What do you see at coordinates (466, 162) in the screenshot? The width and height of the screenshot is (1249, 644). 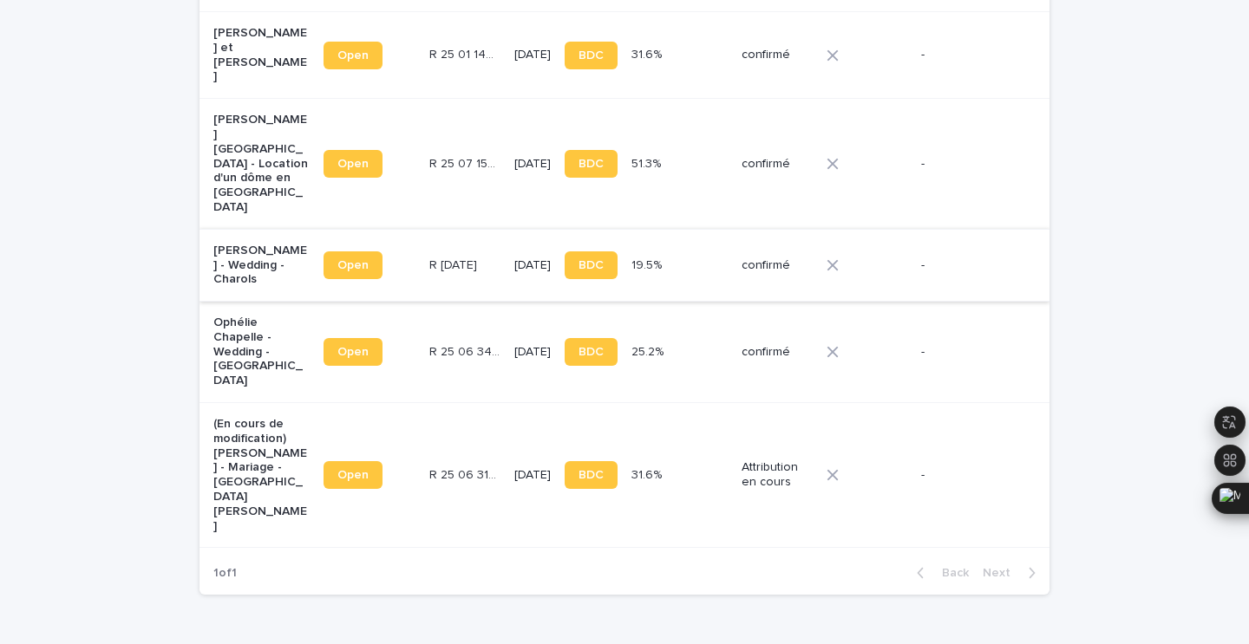 I see `p: R 25 07 1543` at bounding box center [466, 162].